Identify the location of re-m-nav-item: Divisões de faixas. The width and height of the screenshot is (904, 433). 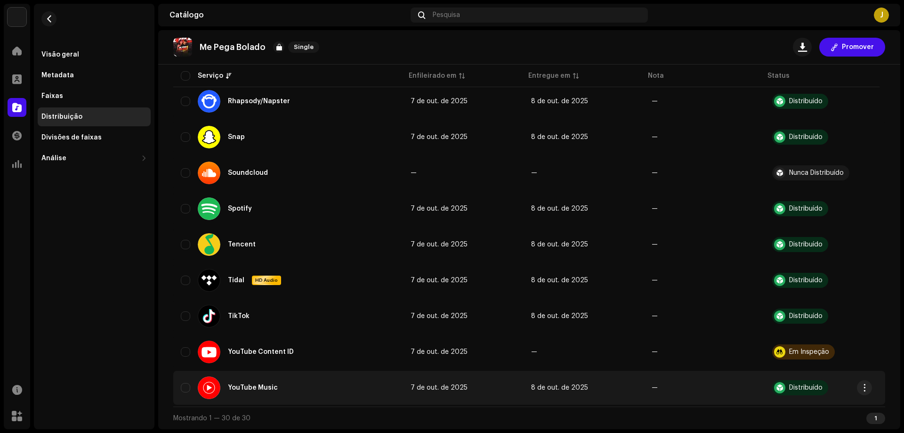
(94, 138).